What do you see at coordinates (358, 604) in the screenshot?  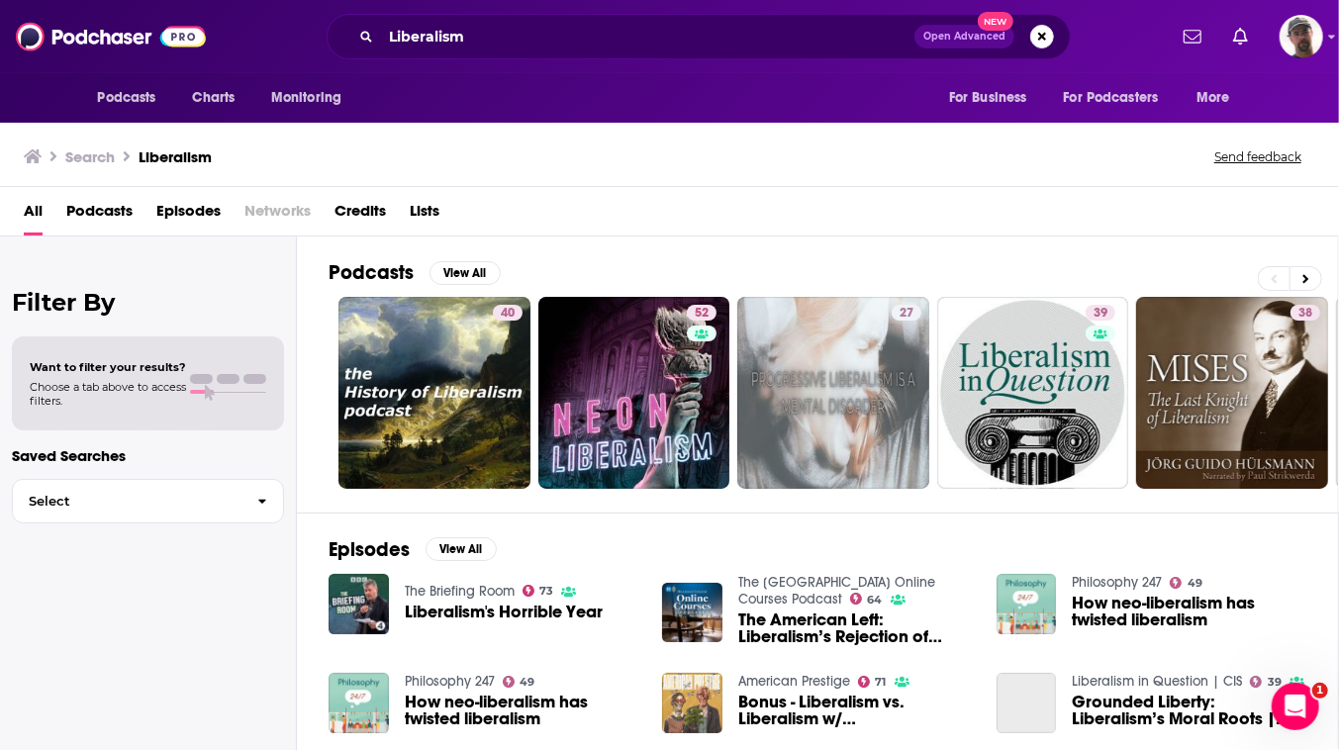 I see `img: Liberalism's Horrible Year` at bounding box center [358, 604].